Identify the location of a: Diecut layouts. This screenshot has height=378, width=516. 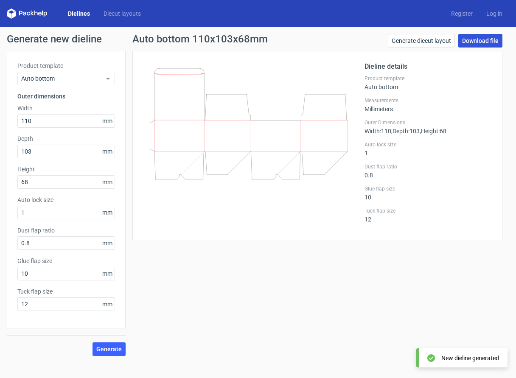
(122, 14).